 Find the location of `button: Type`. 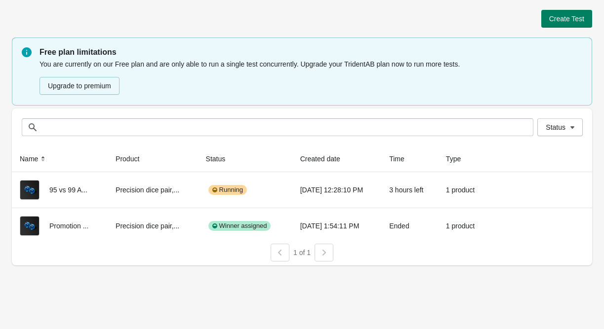

button: Type is located at coordinates (458, 159).